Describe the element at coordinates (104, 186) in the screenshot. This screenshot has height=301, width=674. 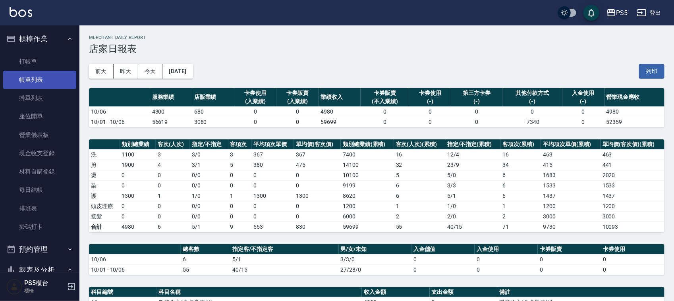
I see `td: 染` at that location.